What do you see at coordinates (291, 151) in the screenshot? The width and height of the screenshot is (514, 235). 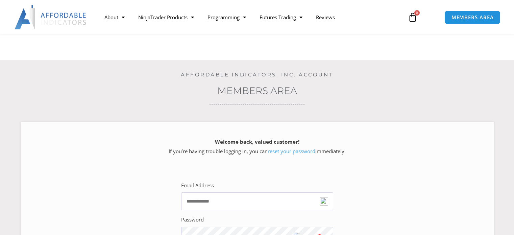 I see `a: reset your password` at bounding box center [291, 151].